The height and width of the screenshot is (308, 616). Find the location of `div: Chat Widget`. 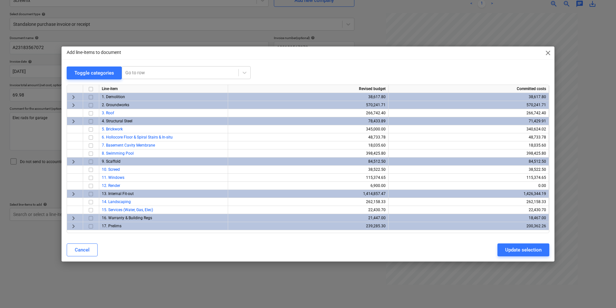

div: Chat Widget is located at coordinates (600, 292).